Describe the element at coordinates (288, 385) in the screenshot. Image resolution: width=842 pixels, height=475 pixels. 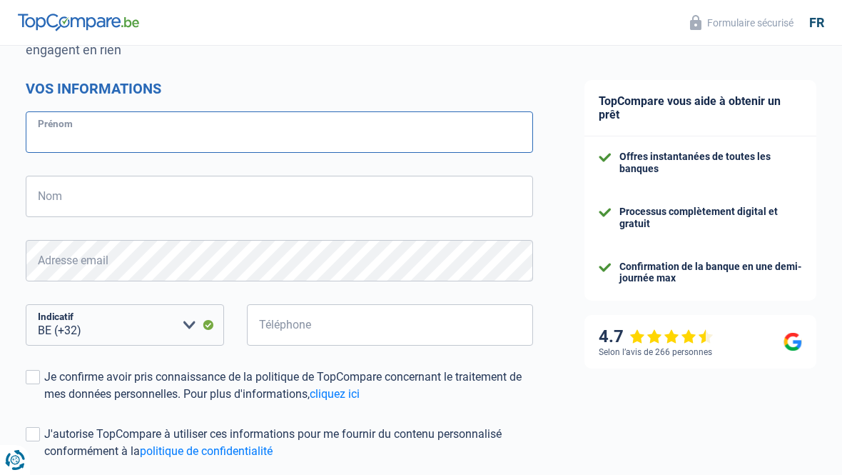
I see `div: Je confirme avoir pris connaissance de la politique de TopCompare concernant le traitement de mes...` at that location.